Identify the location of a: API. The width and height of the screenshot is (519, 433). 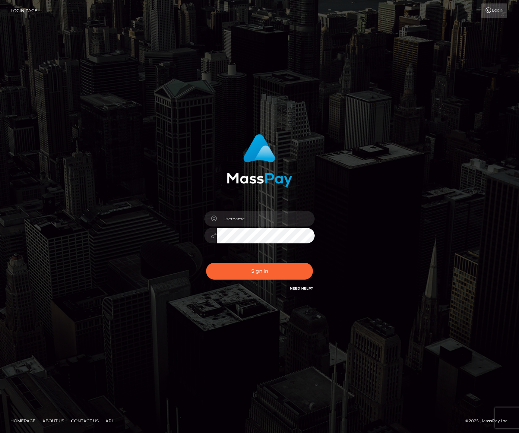
(109, 421).